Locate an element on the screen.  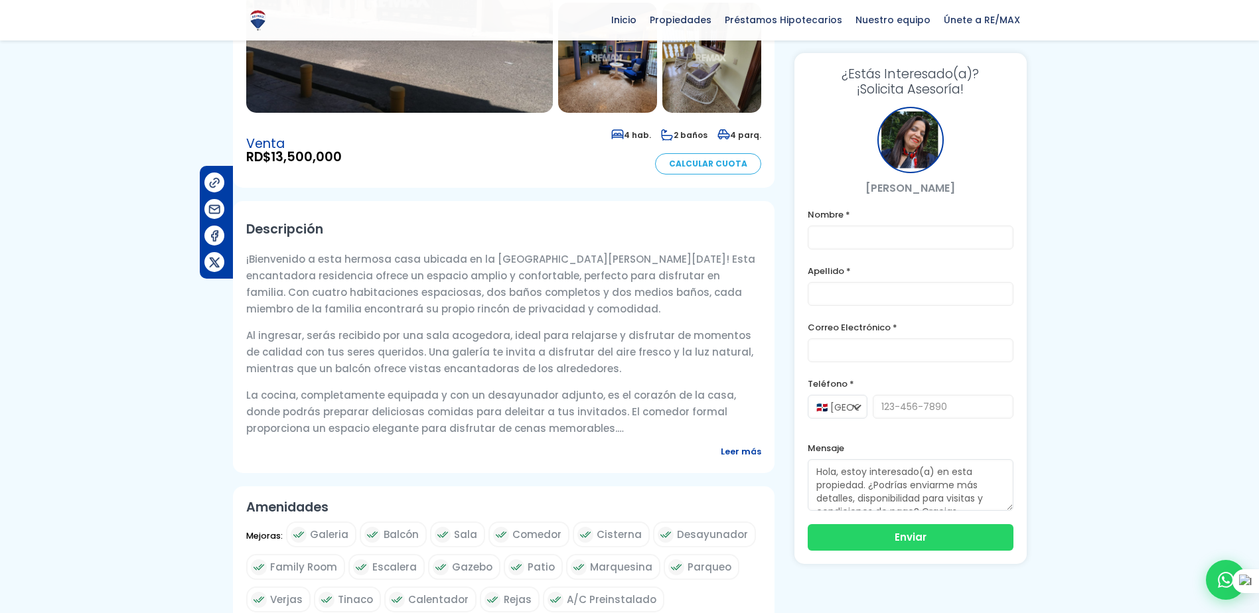
span: ¿Estás Interesado(a)? is located at coordinates (910, 74).